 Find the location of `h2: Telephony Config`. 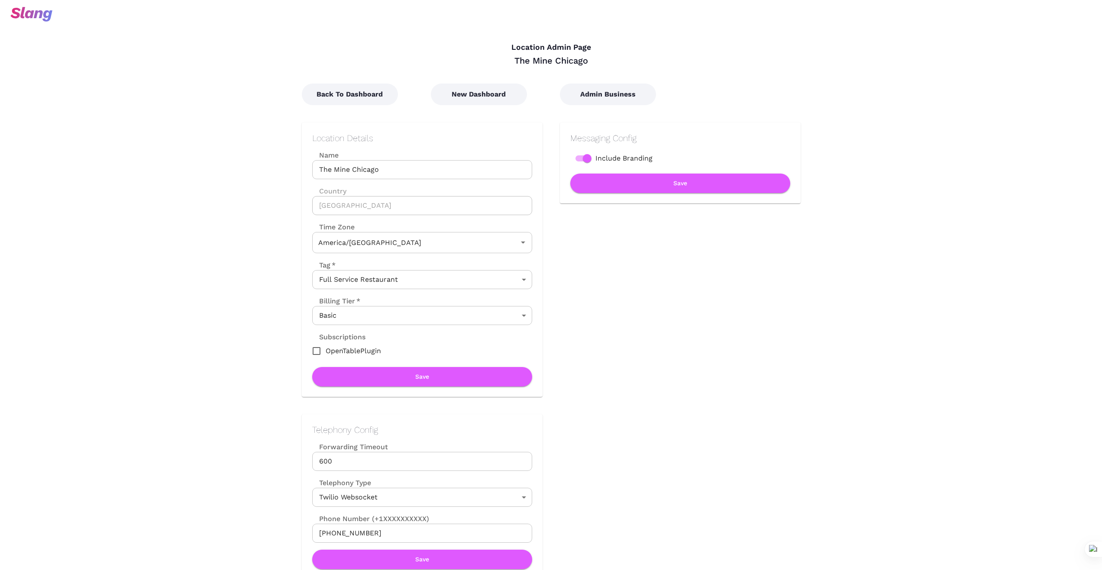

h2: Telephony Config is located at coordinates (422, 430).